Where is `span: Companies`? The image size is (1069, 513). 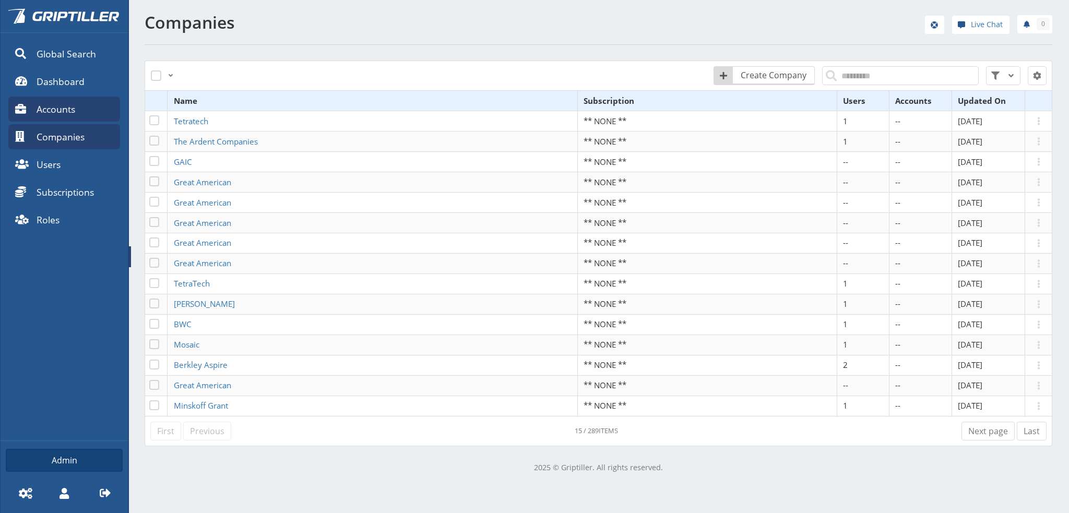 span: Companies is located at coordinates (61, 137).